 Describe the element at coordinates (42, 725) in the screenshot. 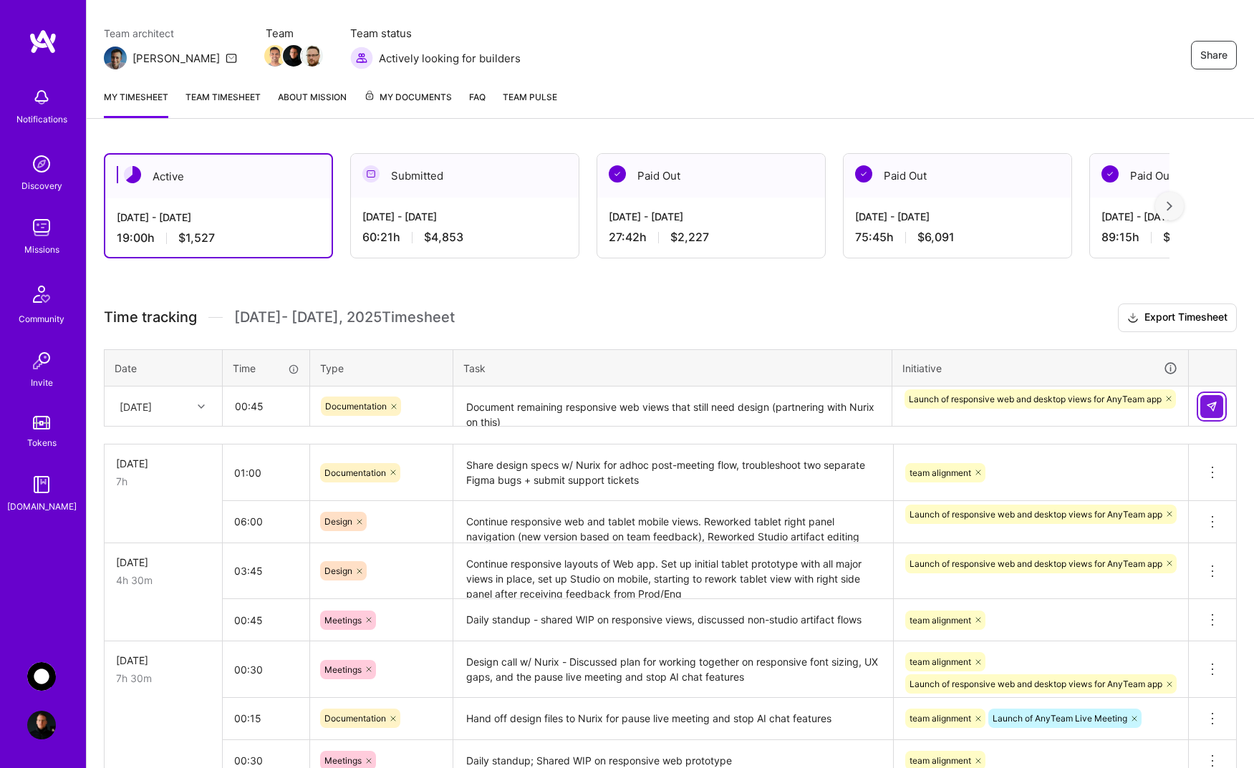

I see `a: User Avatar` at that location.